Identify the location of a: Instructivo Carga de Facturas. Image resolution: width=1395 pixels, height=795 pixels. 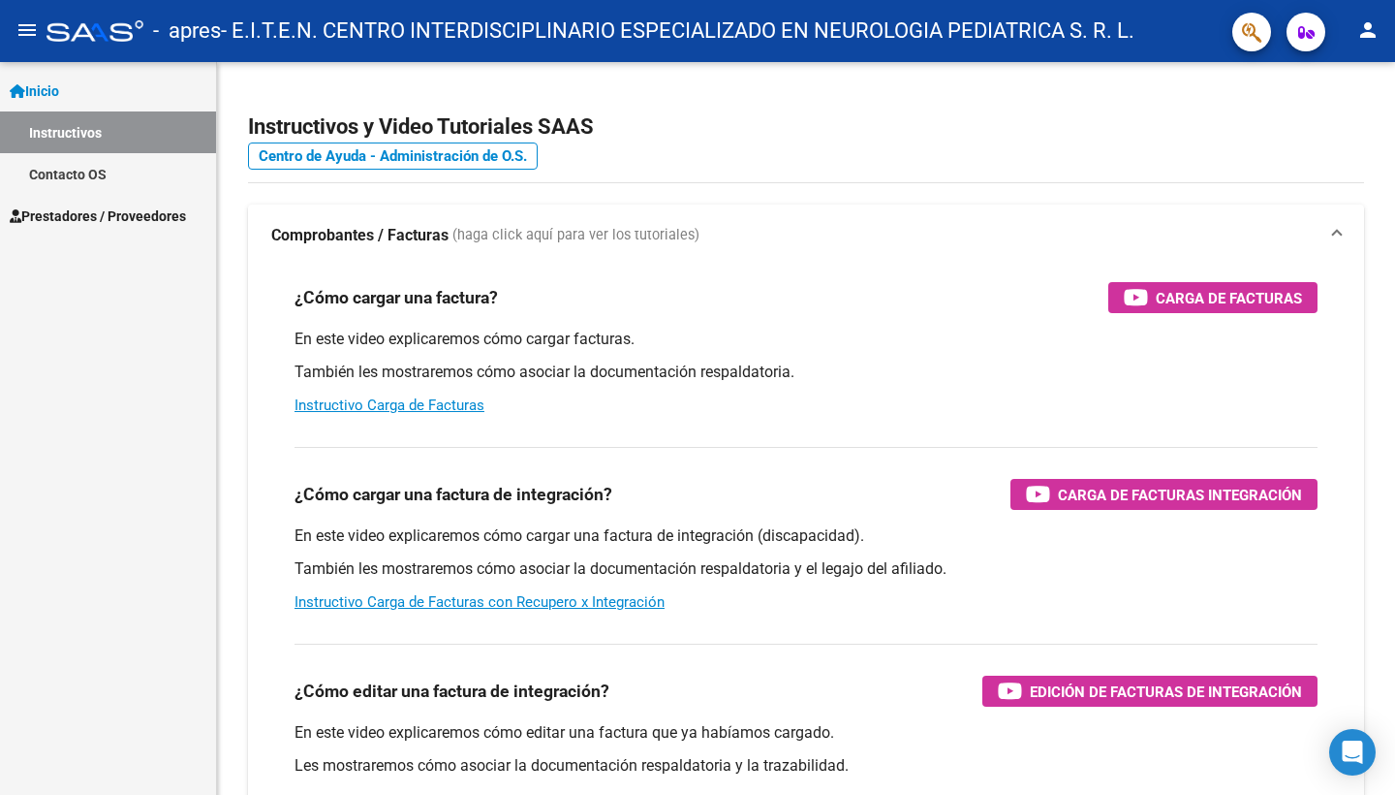
(390, 405).